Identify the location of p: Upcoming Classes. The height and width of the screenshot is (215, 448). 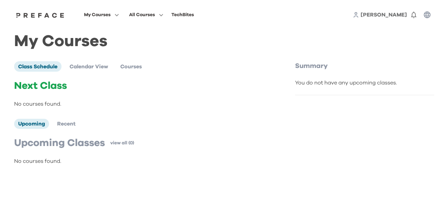
(59, 143).